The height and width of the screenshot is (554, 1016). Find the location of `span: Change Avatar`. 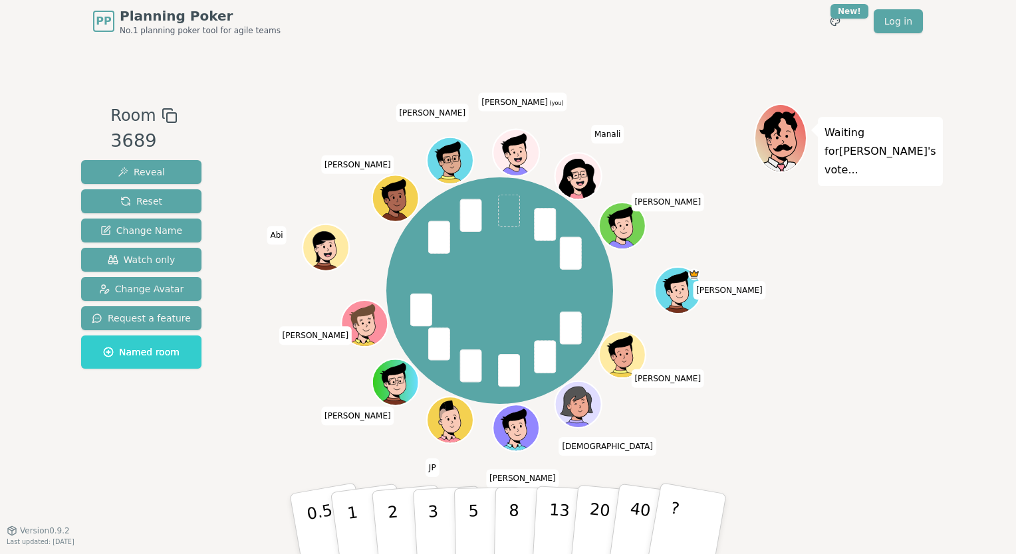

span: Change Avatar is located at coordinates (142, 289).